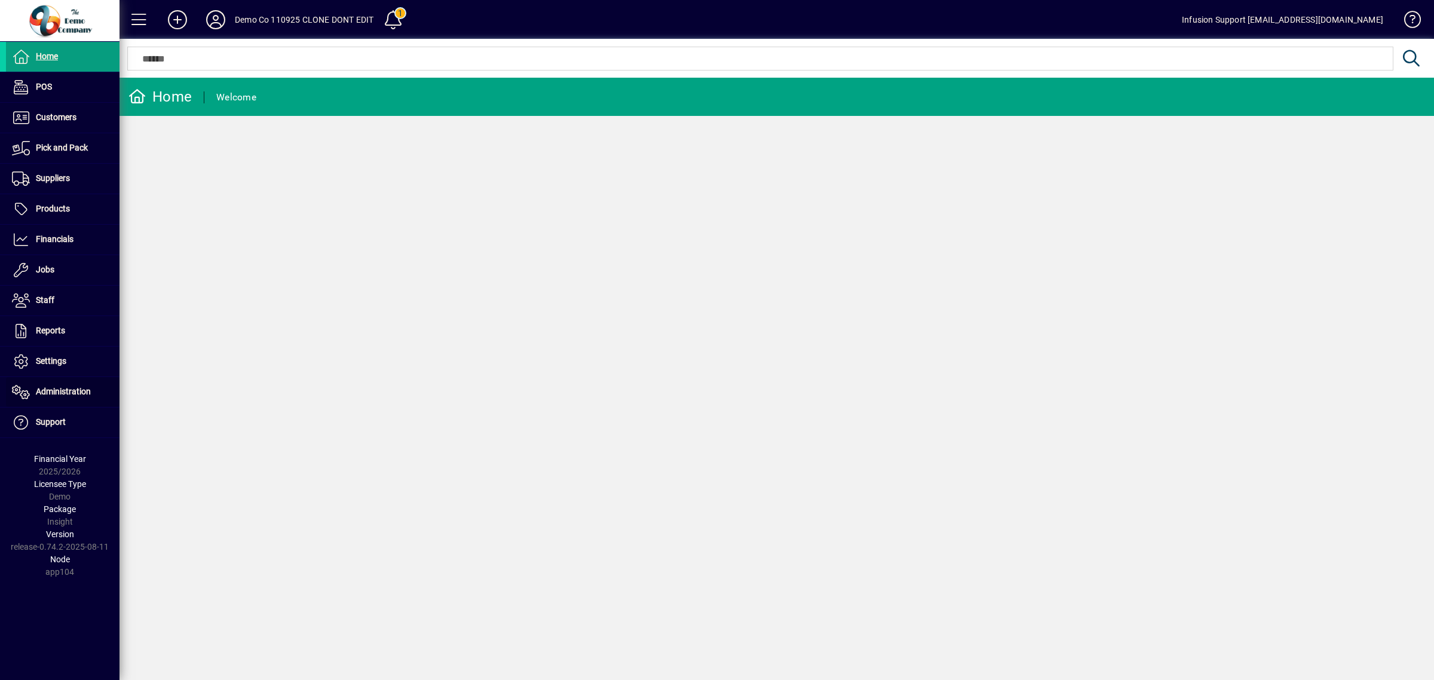 This screenshot has height=680, width=1434. Describe the element at coordinates (63, 391) in the screenshot. I see `span: Administration` at that location.